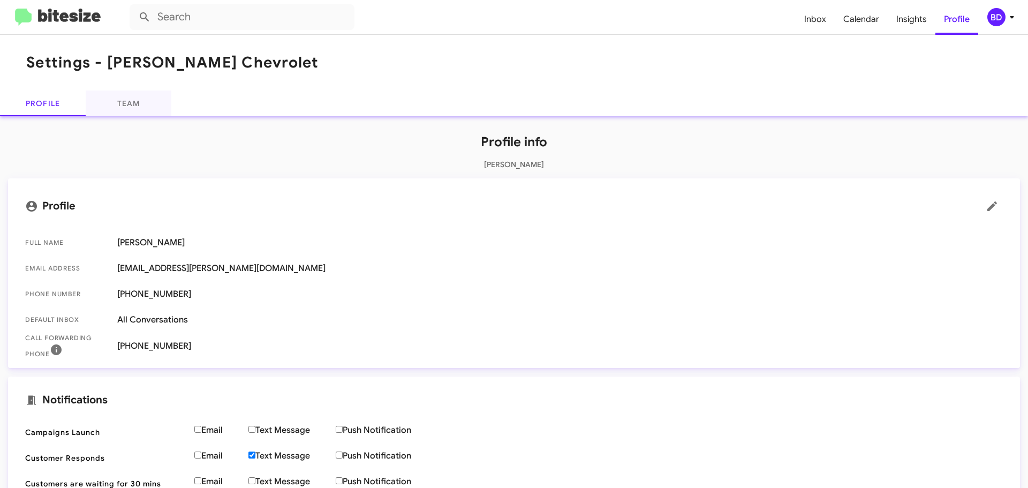 This screenshot has width=1028, height=488. What do you see at coordinates (67, 294) in the screenshot?
I see `span: Phone number` at bounding box center [67, 294].